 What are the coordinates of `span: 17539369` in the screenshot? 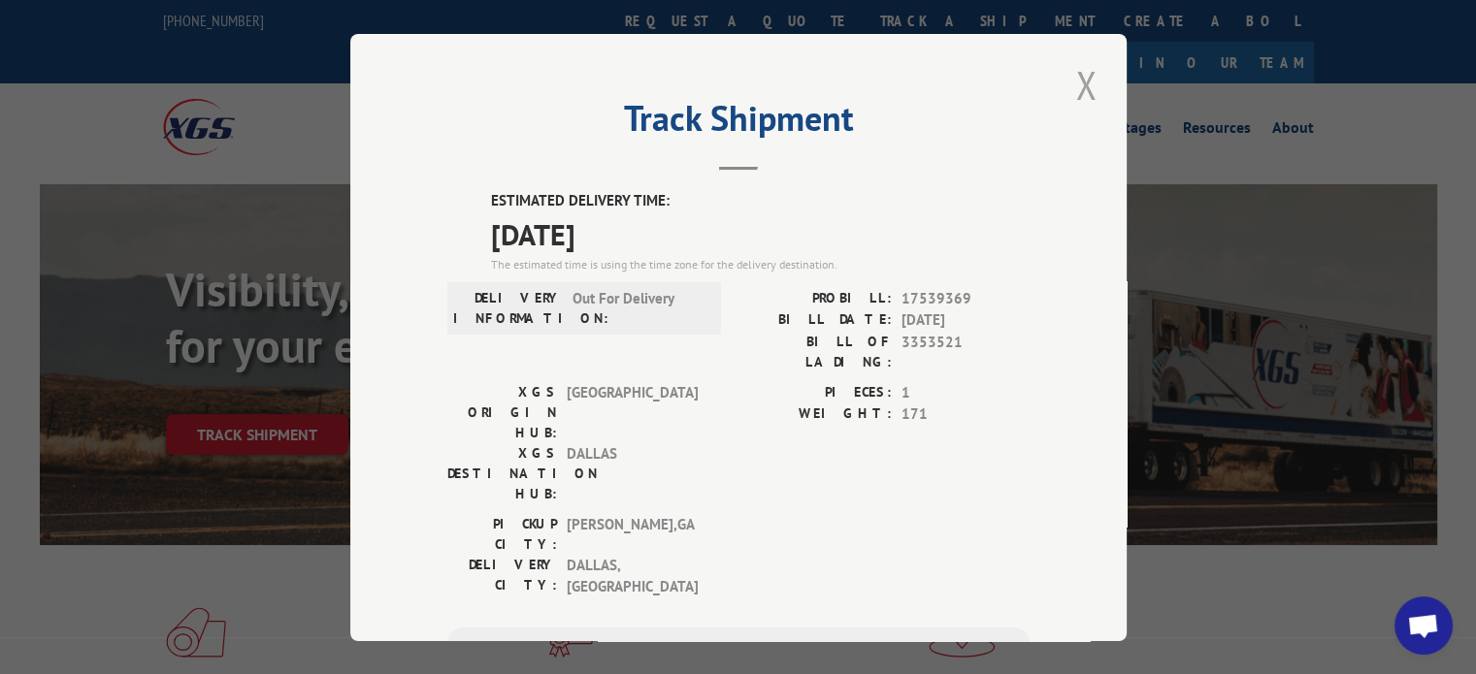 It's located at (965, 298).